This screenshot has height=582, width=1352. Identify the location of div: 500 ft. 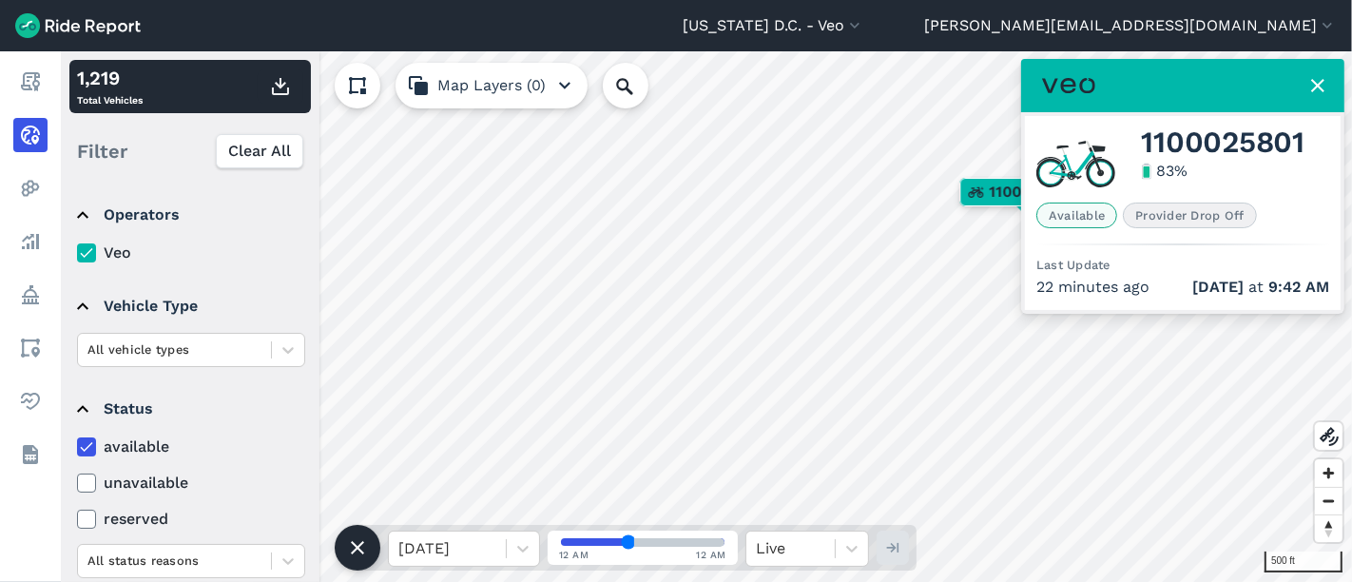
(1304, 562).